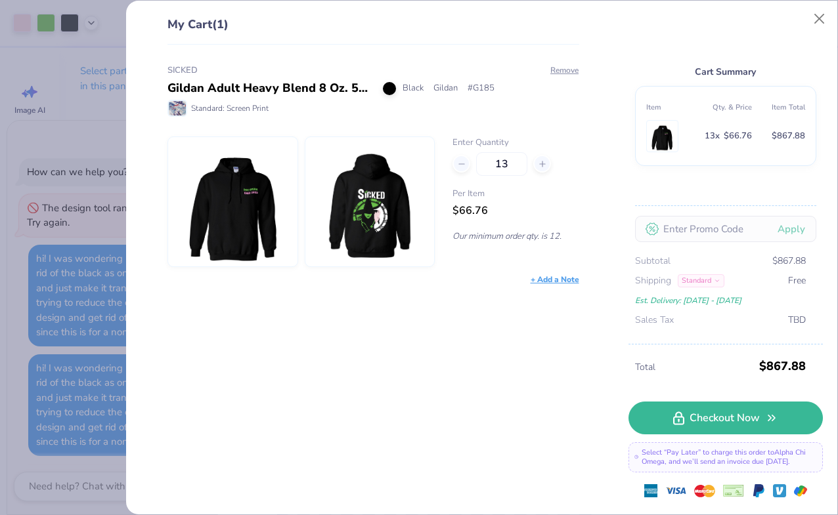  I want to click on div: Gildan Adult Heavy Blend 8 Oz. 50/50 Hooded Sweatshirt, so click(270, 88).